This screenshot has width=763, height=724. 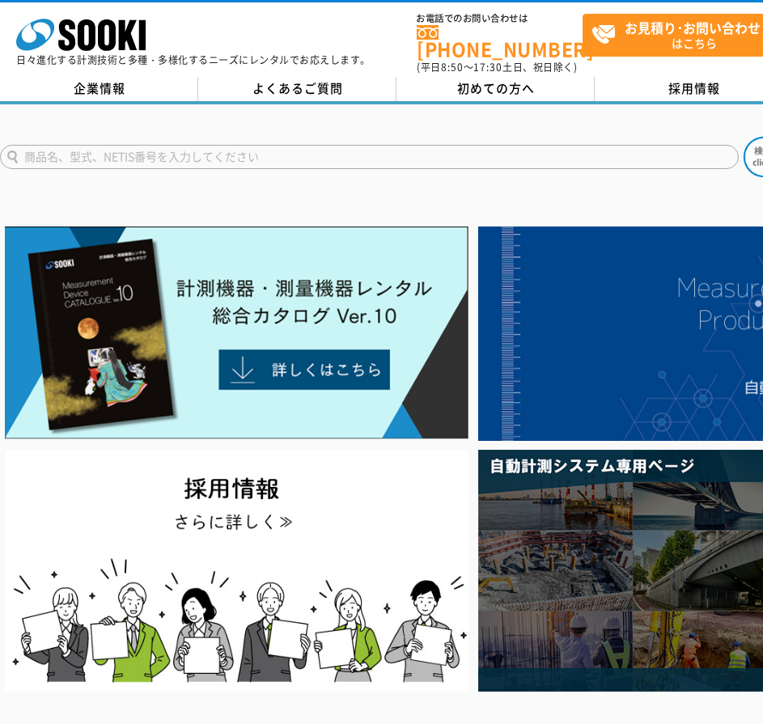 What do you see at coordinates (499, 19) in the screenshot?
I see `span: お電話でのお問い合わせは` at bounding box center [499, 19].